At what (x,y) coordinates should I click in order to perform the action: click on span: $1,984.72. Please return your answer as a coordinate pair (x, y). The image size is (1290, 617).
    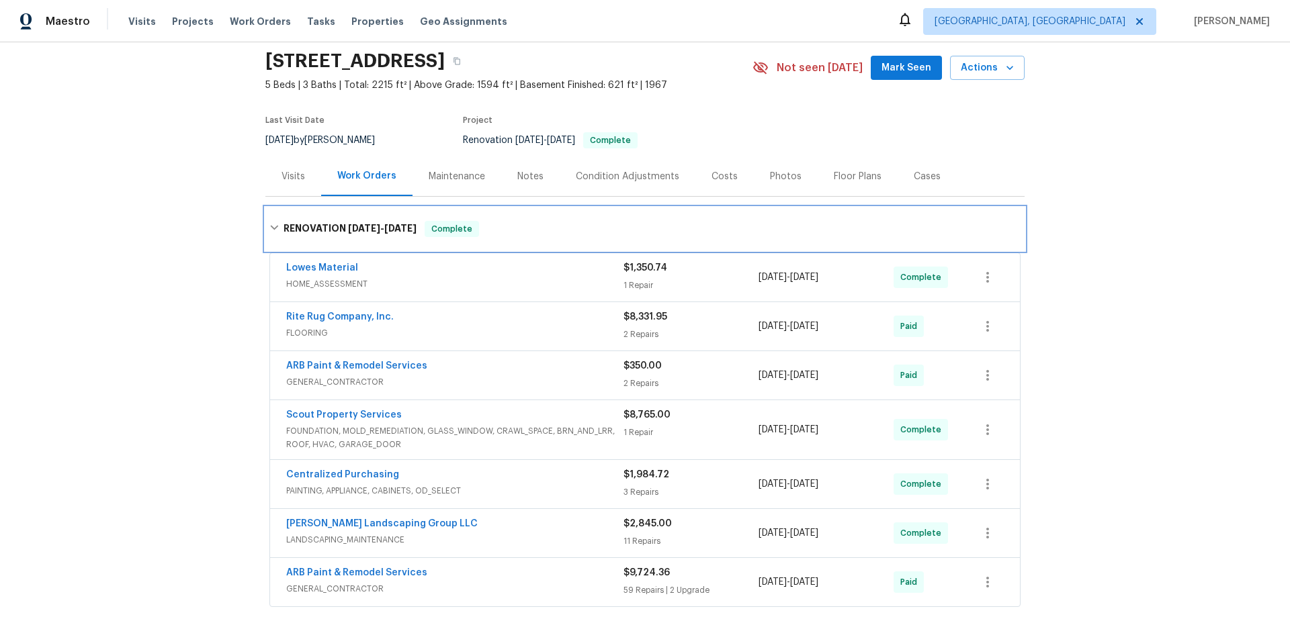
    Looking at the image, I should click on (646, 475).